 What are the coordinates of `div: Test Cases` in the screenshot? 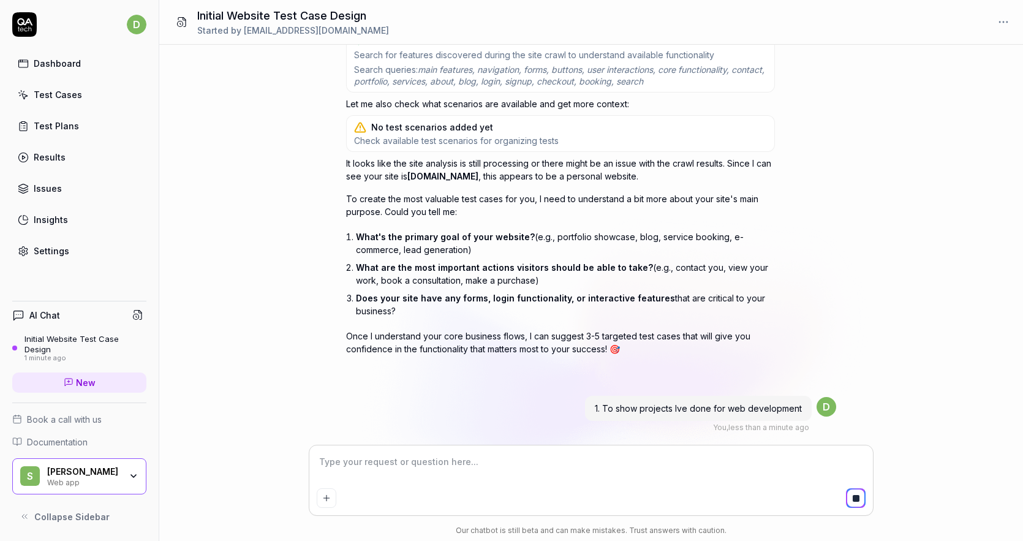 It's located at (58, 94).